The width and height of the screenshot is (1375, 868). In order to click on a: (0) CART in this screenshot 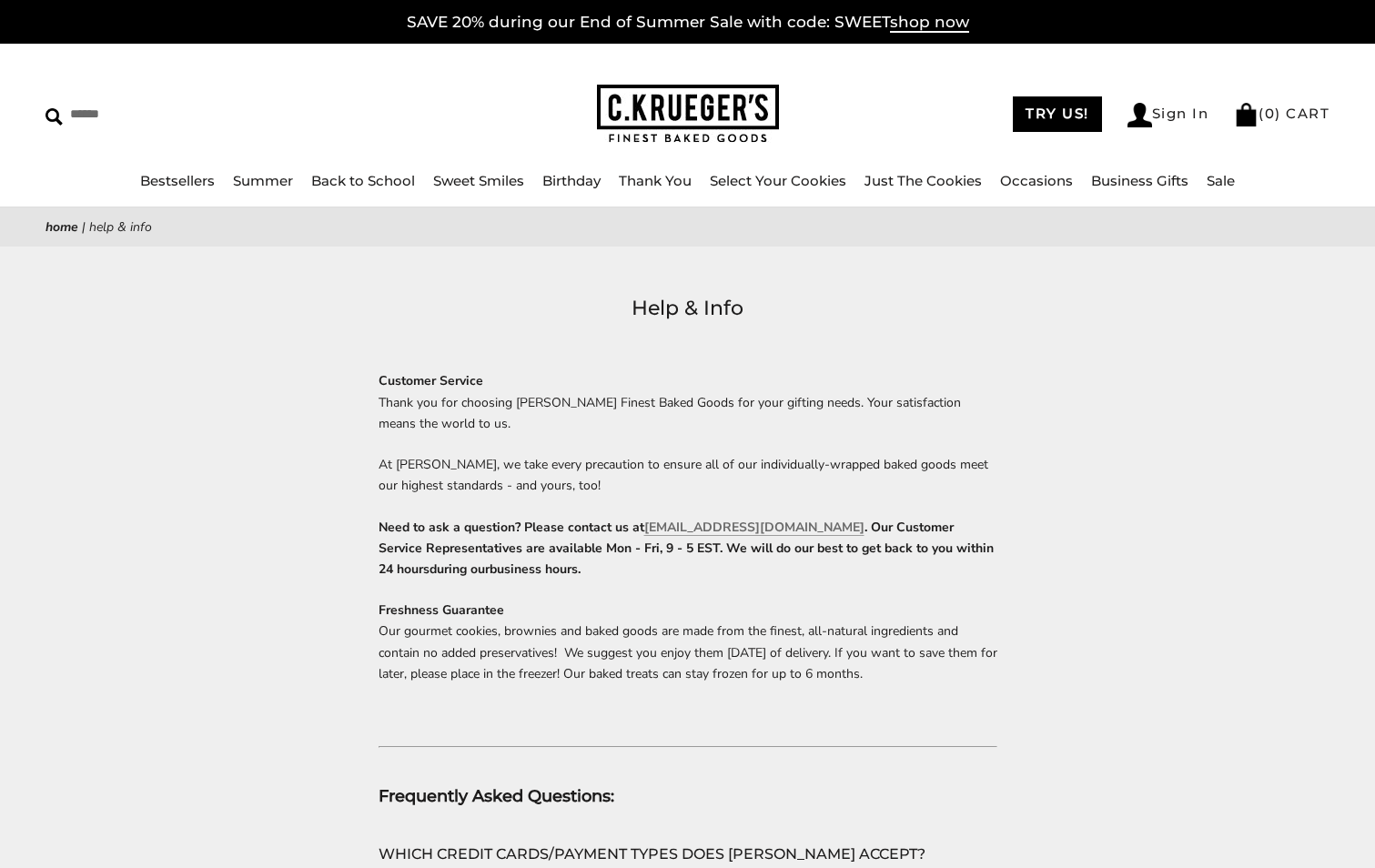, I will do `click(1281, 113)`.